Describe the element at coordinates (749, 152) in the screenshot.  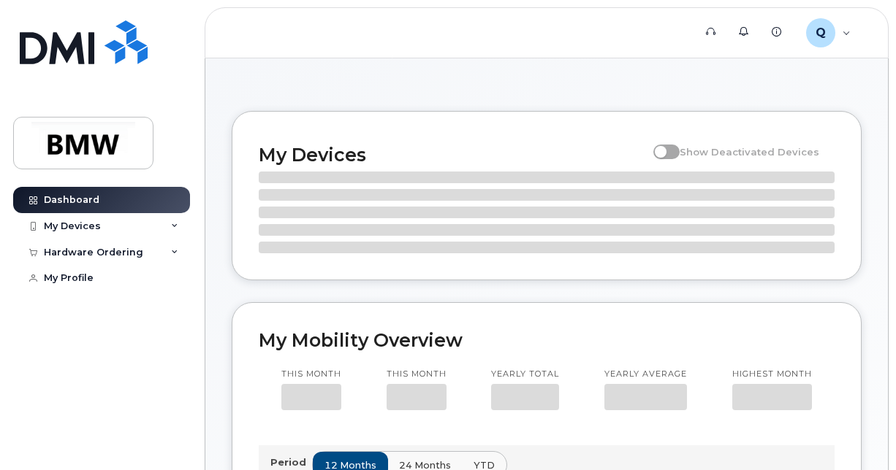
I see `span: Show Deactivated Devices` at that location.